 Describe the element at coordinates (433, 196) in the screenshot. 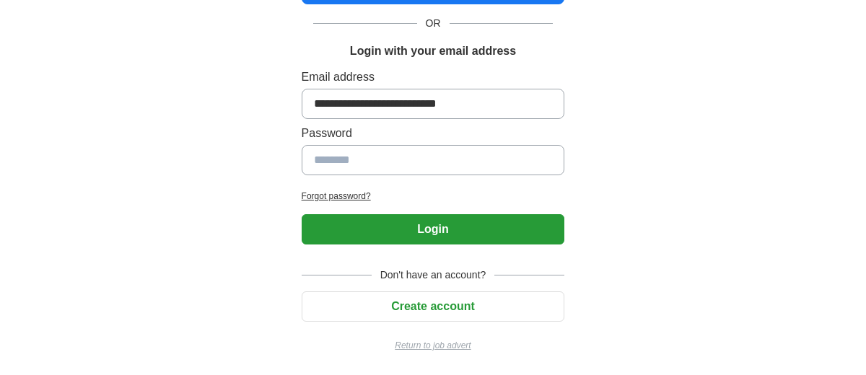

I see `h2: Forgot password?` at that location.